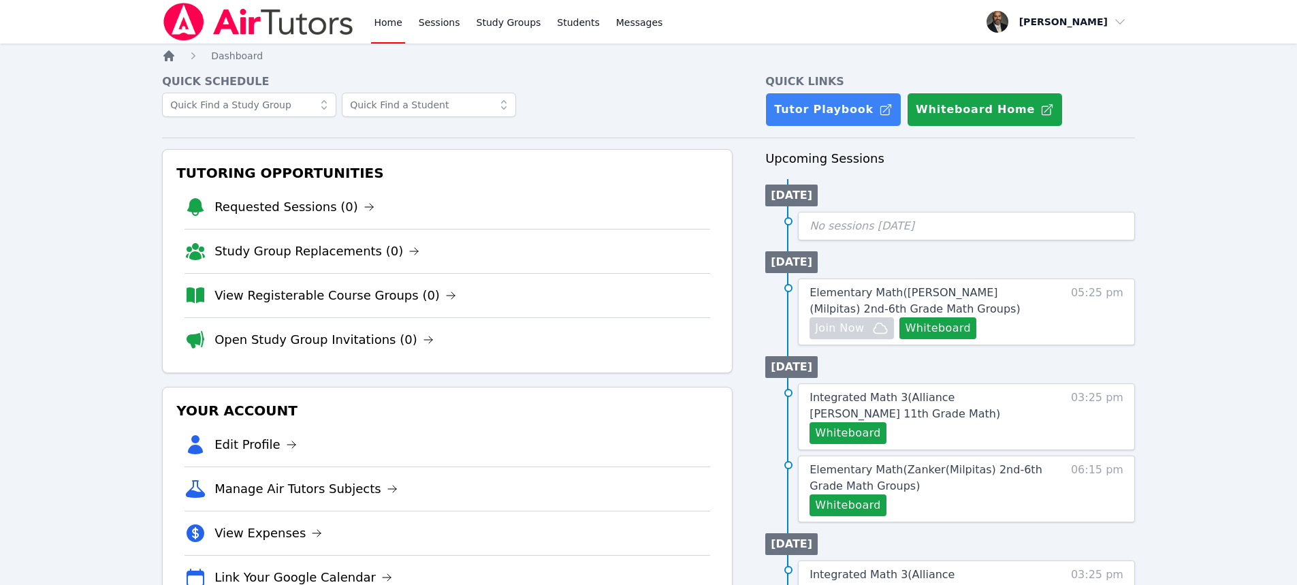 The width and height of the screenshot is (1297, 585). I want to click on img: Air Tutors, so click(258, 22).